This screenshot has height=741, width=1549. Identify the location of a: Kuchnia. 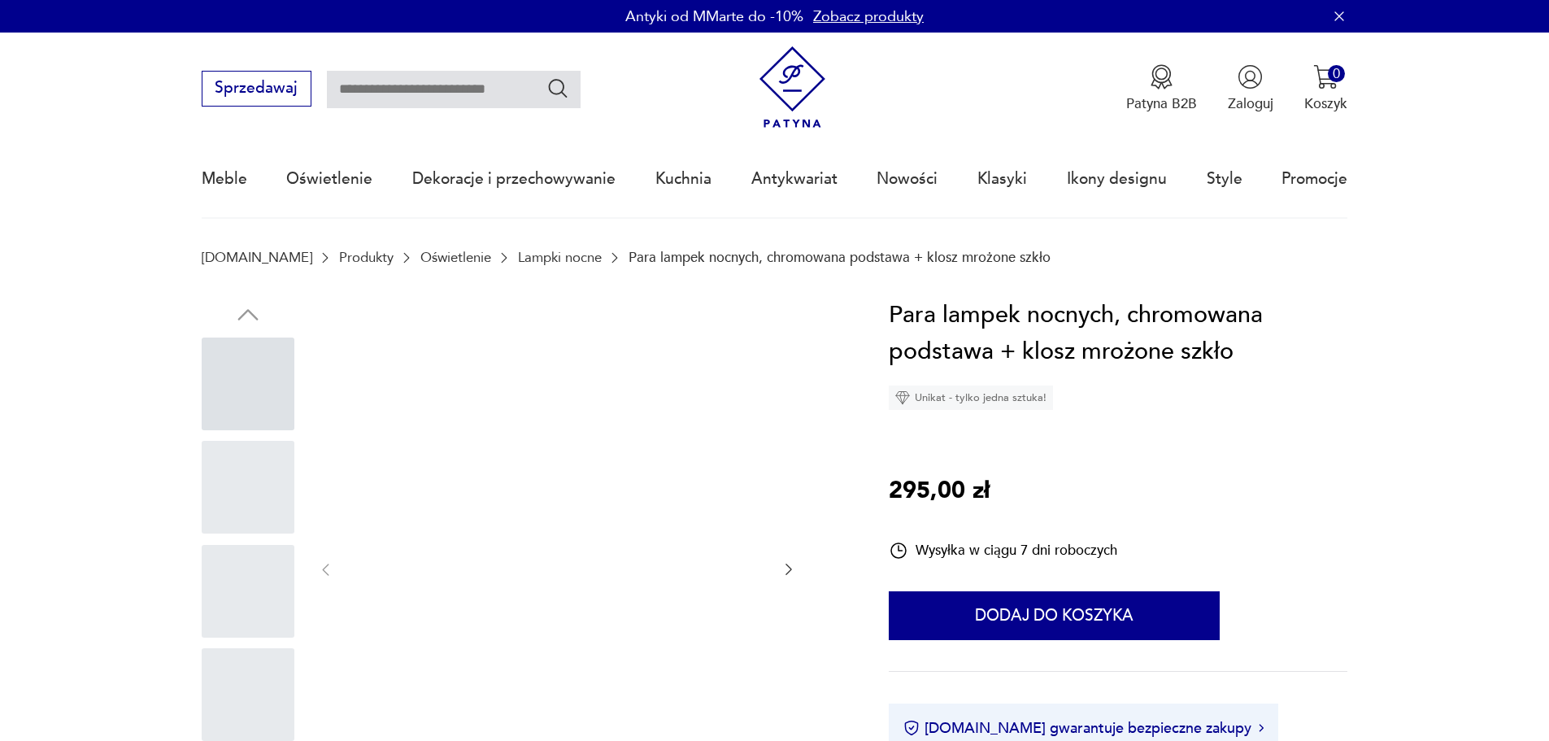
(683, 179).